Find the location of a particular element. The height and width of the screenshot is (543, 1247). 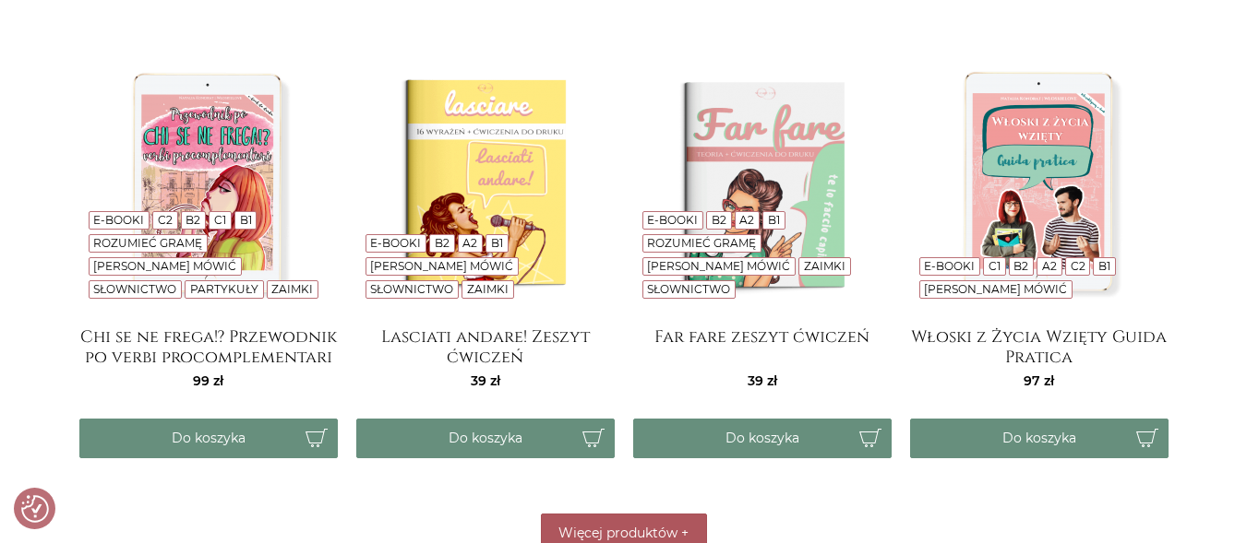

button: Preferencje co do zgód is located at coordinates (35, 509).